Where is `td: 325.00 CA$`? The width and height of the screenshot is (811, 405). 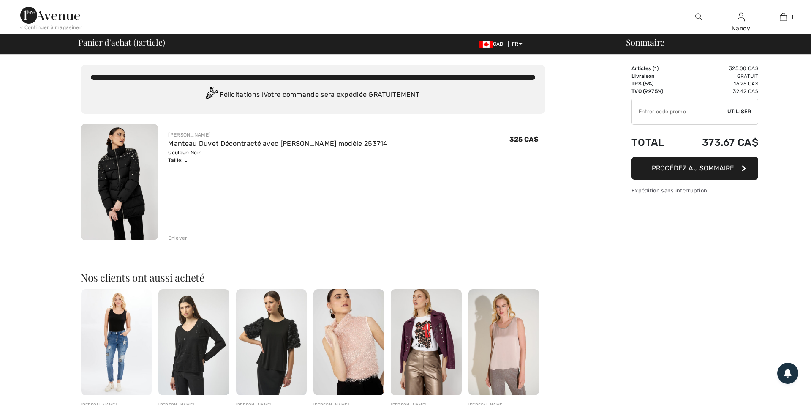 td: 325.00 CA$ is located at coordinates (718, 68).